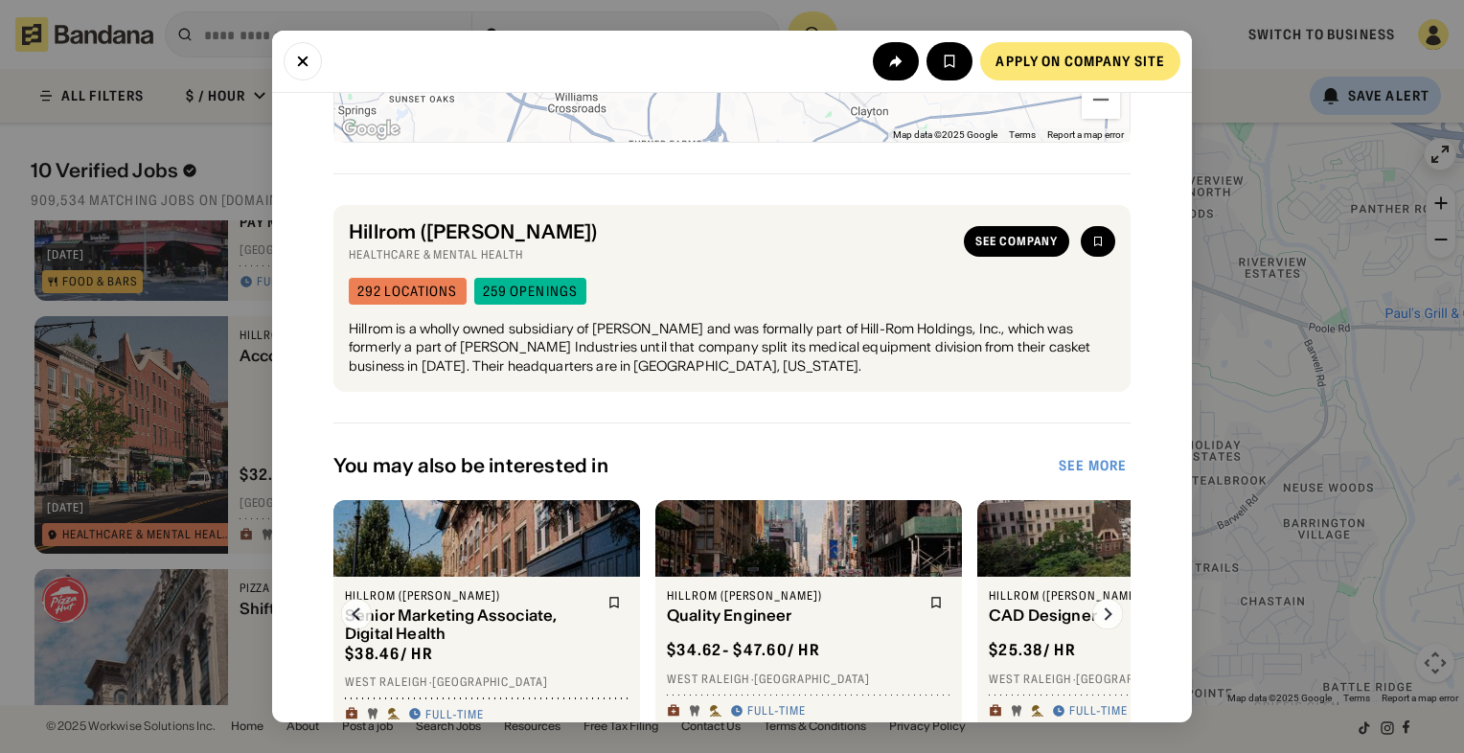 The height and width of the screenshot is (753, 1464). Describe the element at coordinates (792, 615) in the screenshot. I see `div: Quality Engineer` at that location.